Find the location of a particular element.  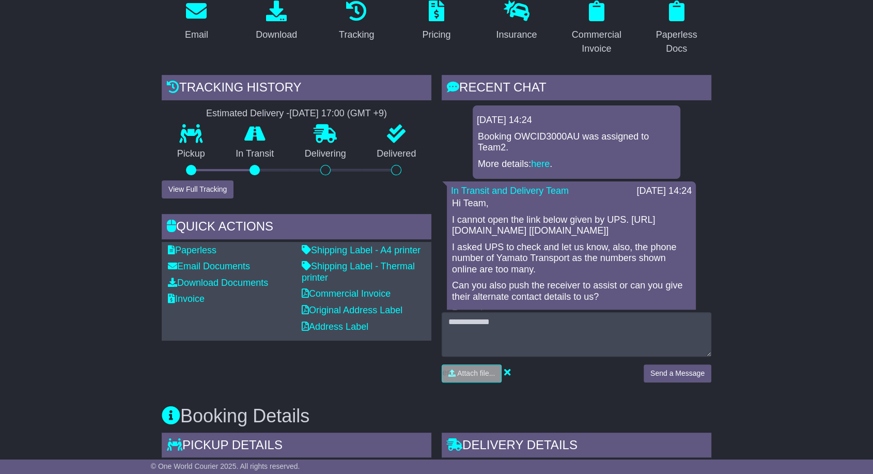

div: Delivery Details is located at coordinates (577, 446).